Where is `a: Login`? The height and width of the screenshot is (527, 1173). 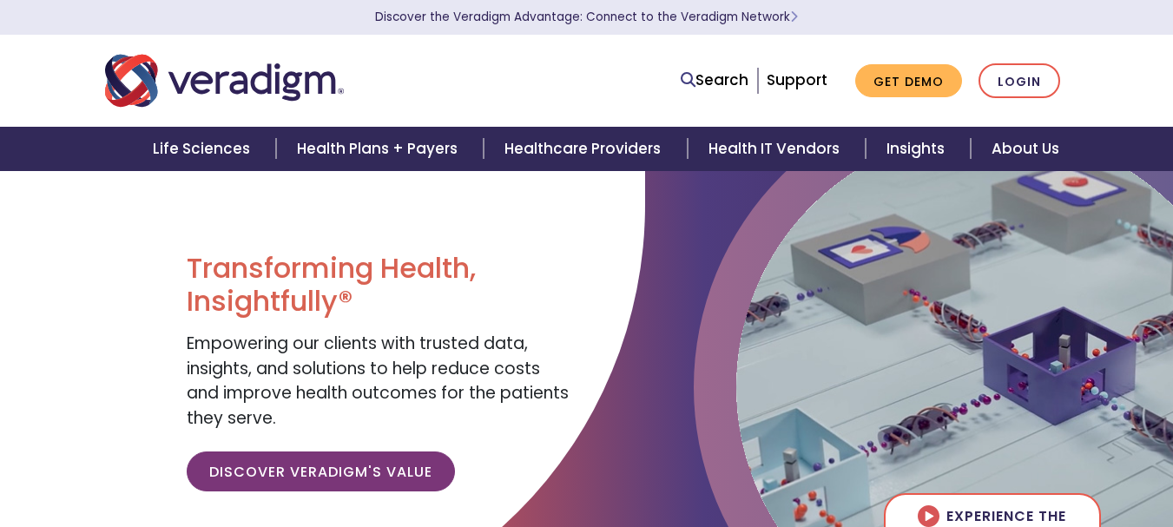
a: Login is located at coordinates (1019, 81).